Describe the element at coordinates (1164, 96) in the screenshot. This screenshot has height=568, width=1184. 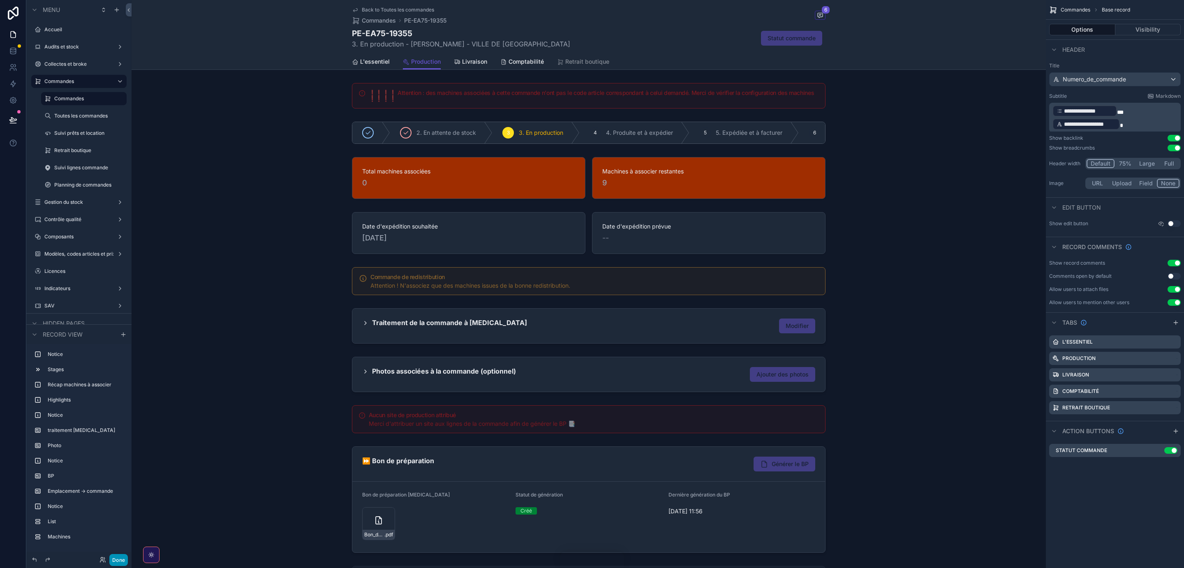
I see `a: Markdown` at that location.